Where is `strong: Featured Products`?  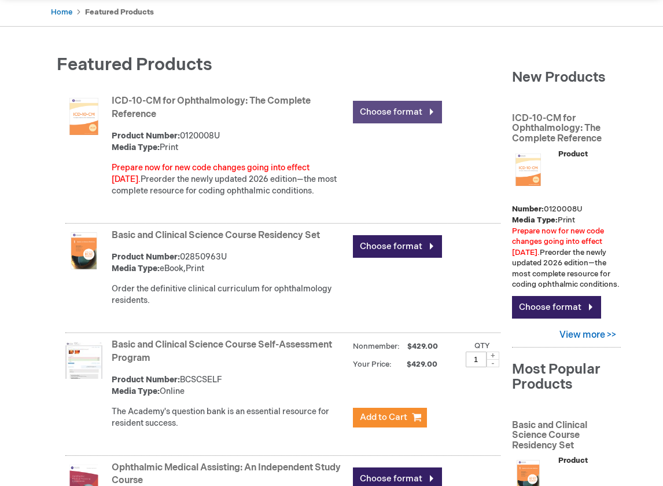
strong: Featured Products is located at coordinates (119, 12).